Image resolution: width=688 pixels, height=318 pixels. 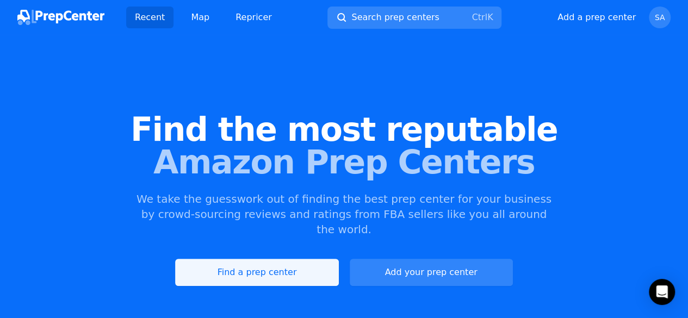 I want to click on button: Search prep centersCtrlK, so click(x=415, y=17).